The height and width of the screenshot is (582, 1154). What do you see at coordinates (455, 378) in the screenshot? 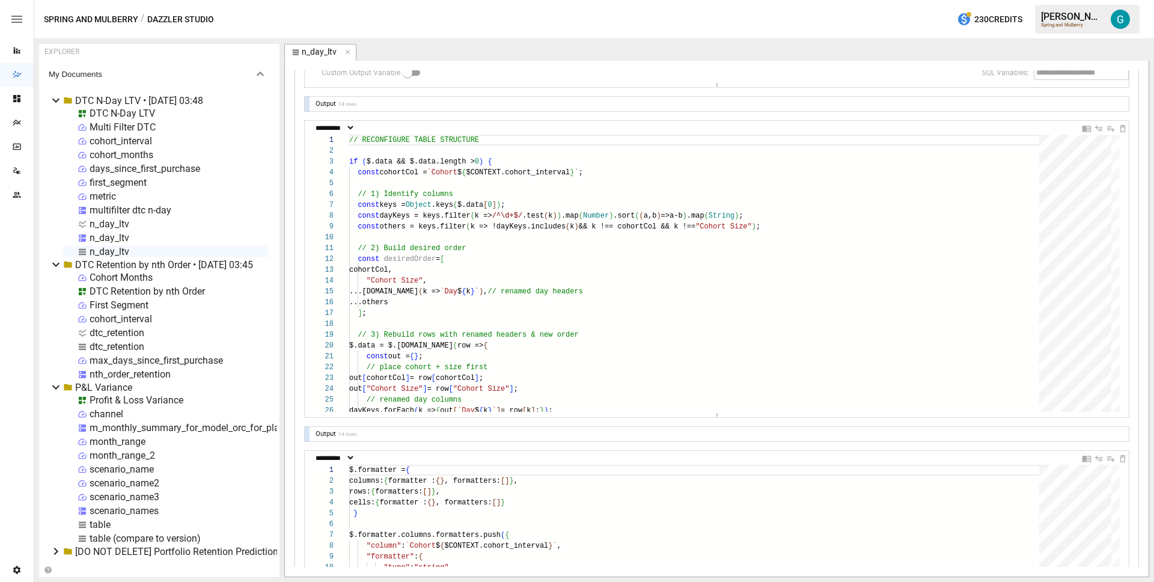
I see `span: cohortCol` at bounding box center [455, 378].